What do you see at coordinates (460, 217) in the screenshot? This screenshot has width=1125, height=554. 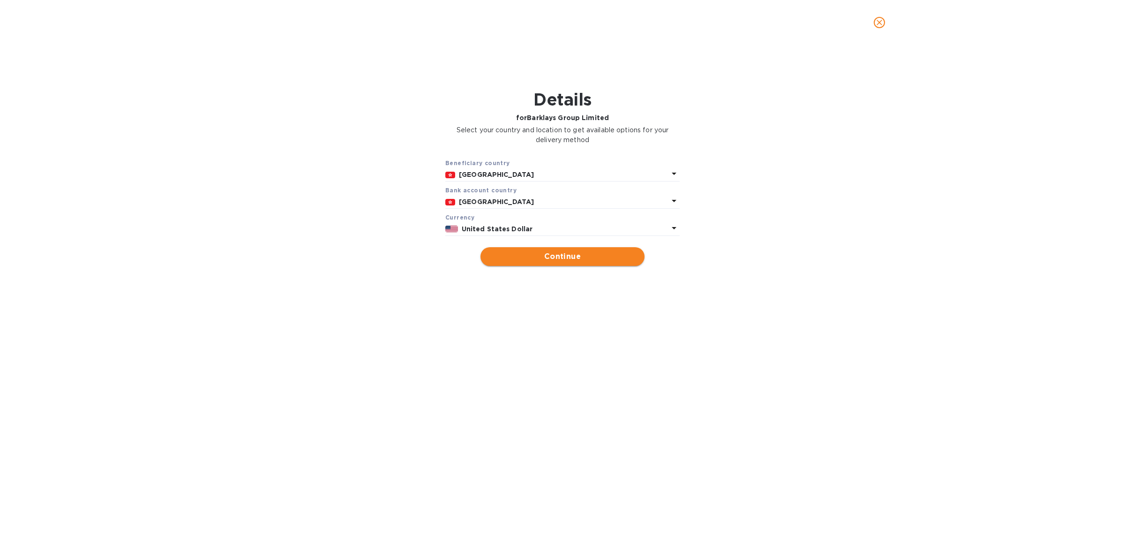 I see `b: Currency` at bounding box center [460, 217].